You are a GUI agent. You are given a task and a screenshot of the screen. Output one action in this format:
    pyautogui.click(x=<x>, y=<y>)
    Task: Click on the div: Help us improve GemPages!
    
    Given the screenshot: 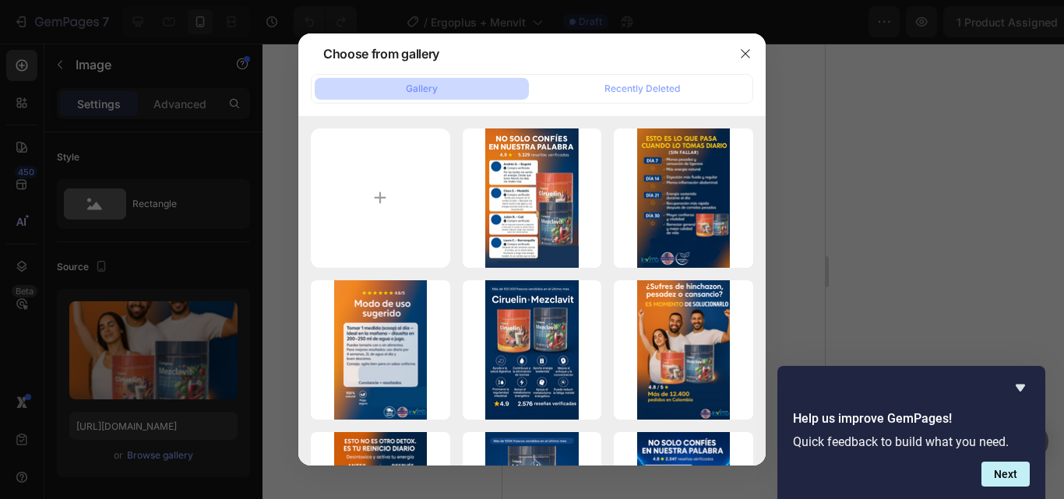 What is the action you would take?
    pyautogui.click(x=911, y=432)
    